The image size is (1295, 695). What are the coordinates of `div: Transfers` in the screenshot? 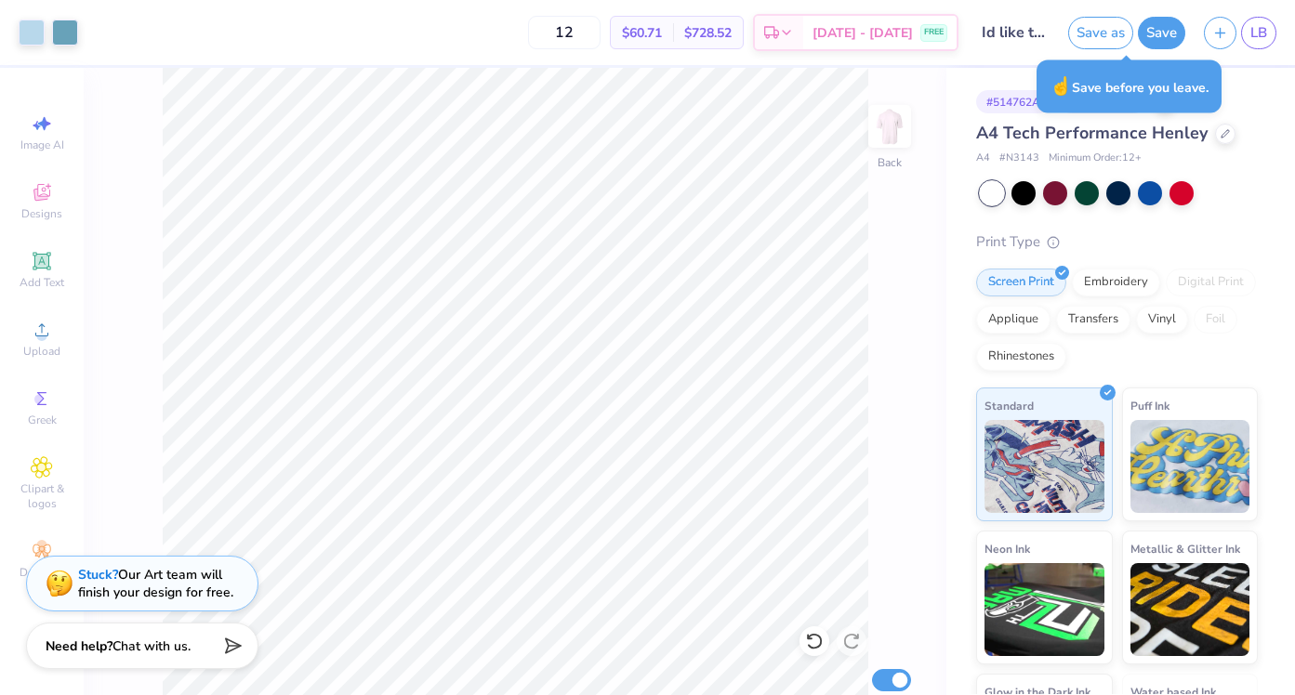 It's located at (1093, 320).